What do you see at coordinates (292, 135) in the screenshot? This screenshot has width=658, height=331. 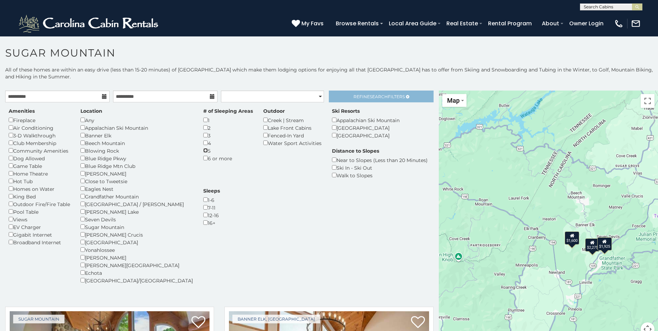 I see `div: Fenced-In Yard` at bounding box center [292, 135].